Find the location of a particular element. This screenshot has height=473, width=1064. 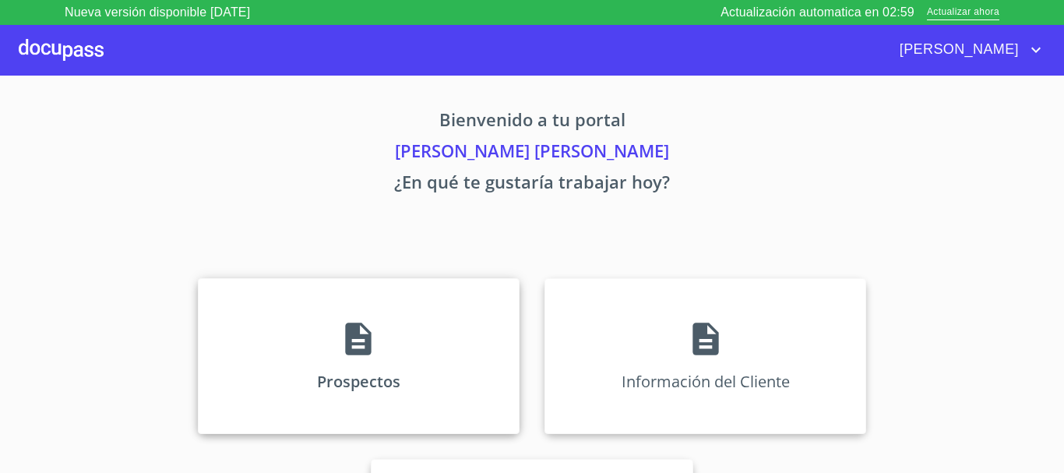

p: Bienvenido a tu portal is located at coordinates (532, 122).